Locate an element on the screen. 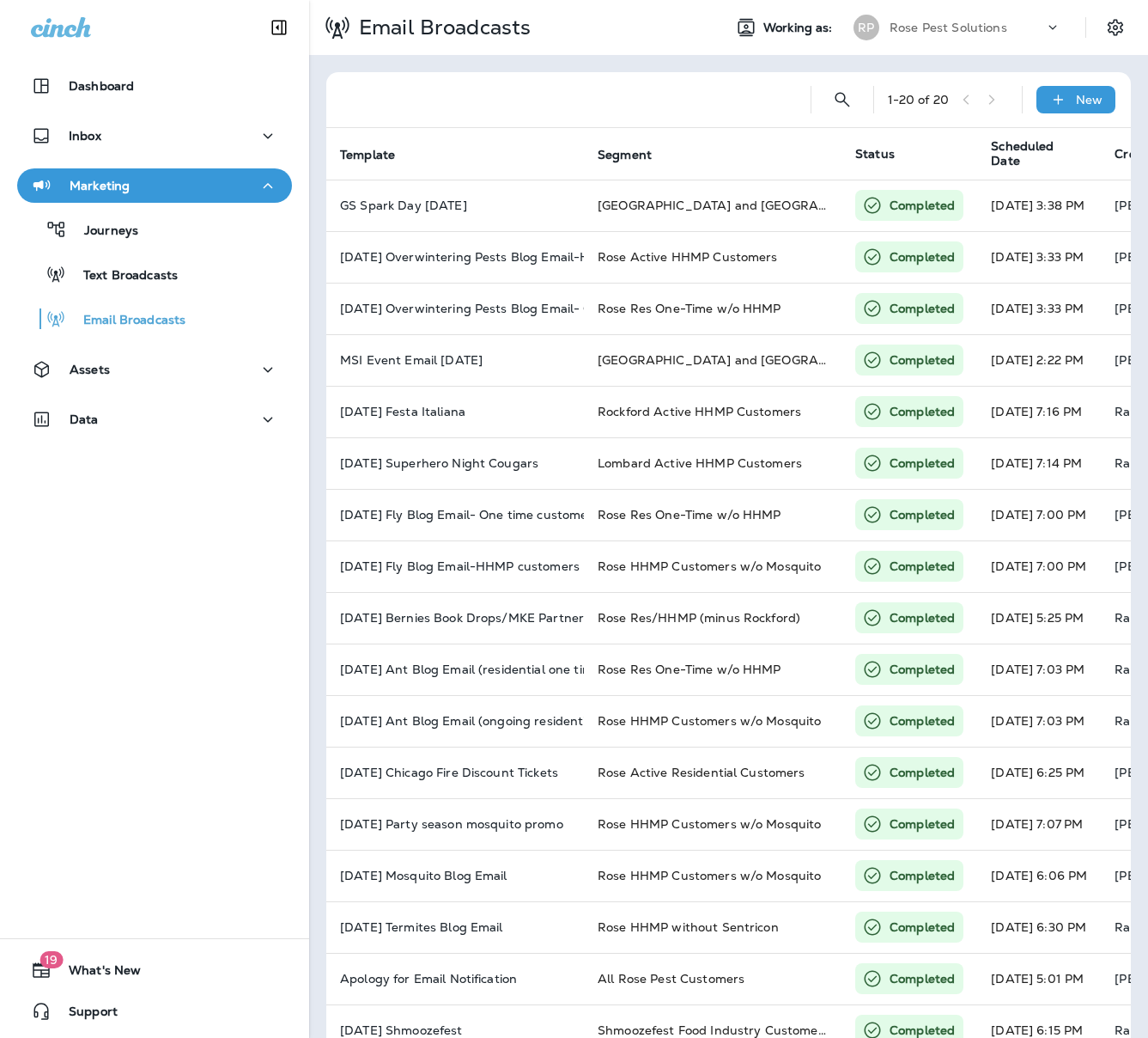 This screenshot has height=1038, width=1148. button: Data is located at coordinates (155, 419).